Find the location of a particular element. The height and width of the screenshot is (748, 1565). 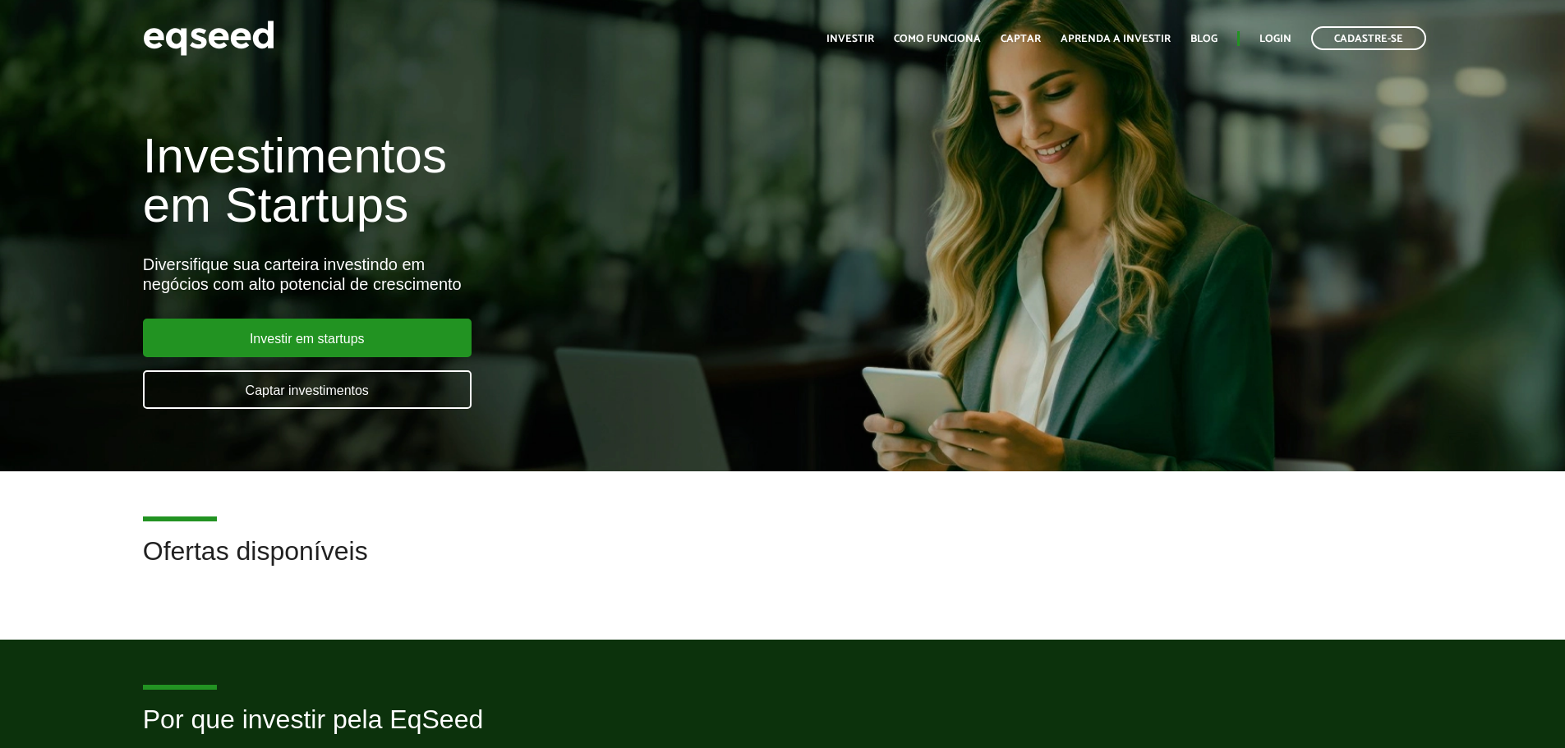

a: Blog is located at coordinates (1203, 39).